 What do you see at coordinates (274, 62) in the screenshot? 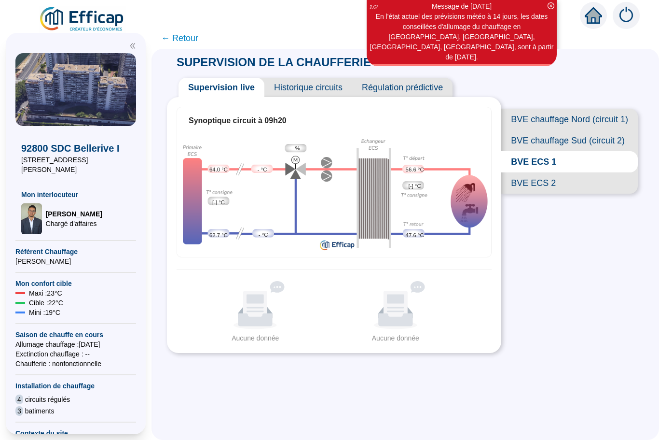
I see `span: SUPERVISION DE LA CHAUFFERIE` at bounding box center [274, 62].